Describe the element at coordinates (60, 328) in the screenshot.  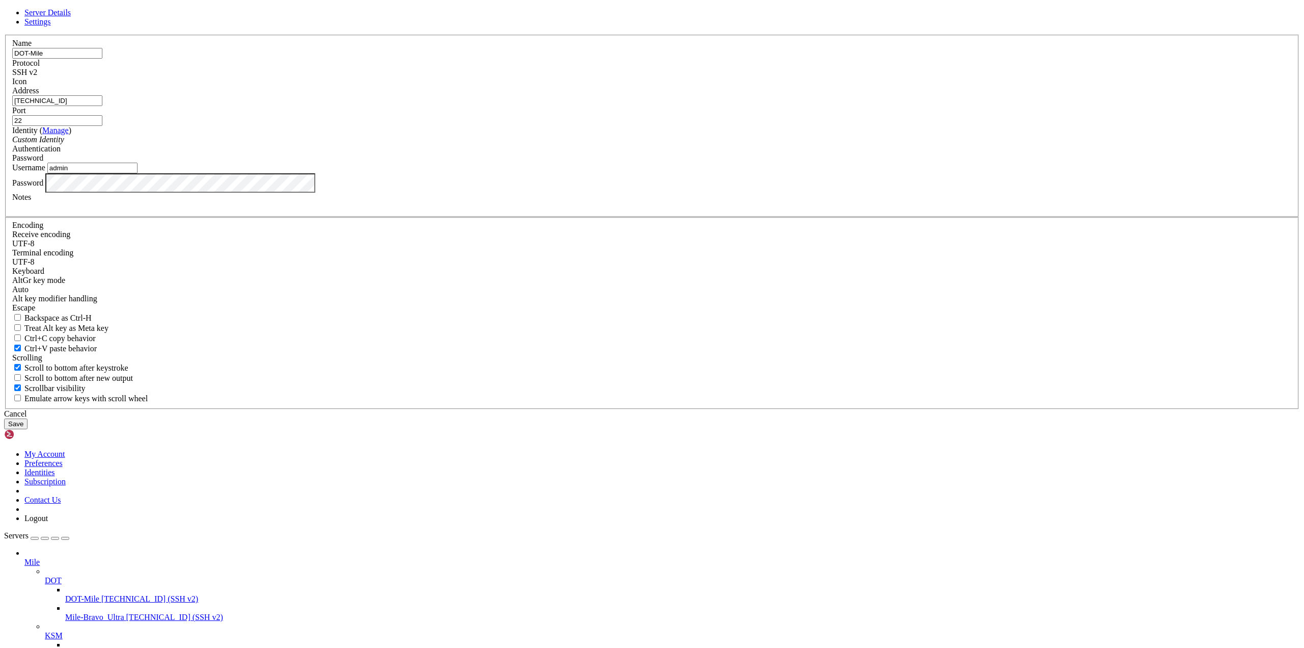
I see `label: Whether the Alt key acts as a Meta key or as a distinct Alt key.` at that location.